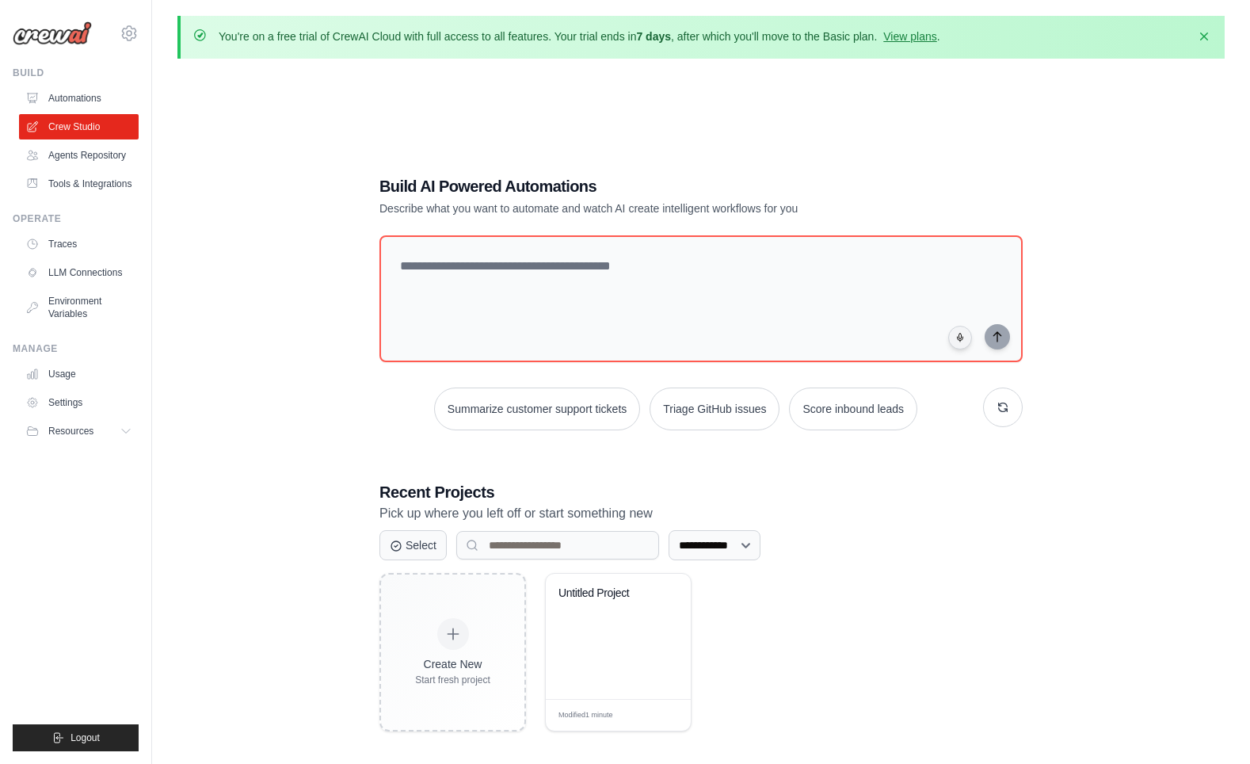 Image resolution: width=1250 pixels, height=764 pixels. I want to click on span: Edit, so click(660, 715).